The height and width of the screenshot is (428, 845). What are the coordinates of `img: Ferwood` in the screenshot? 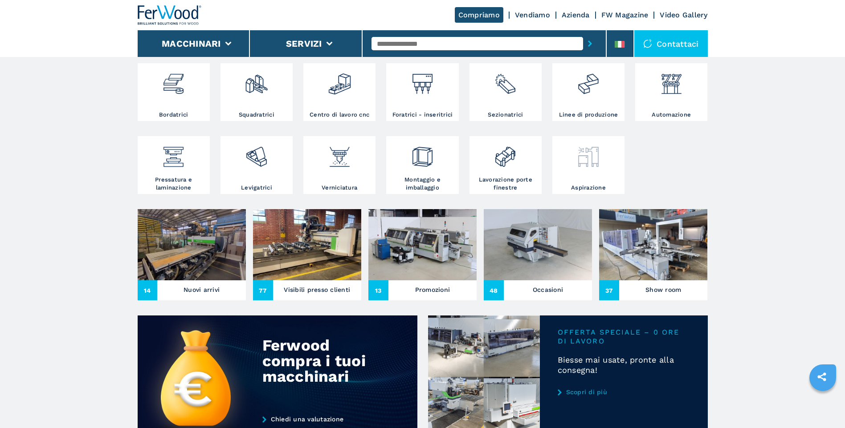 It's located at (170, 15).